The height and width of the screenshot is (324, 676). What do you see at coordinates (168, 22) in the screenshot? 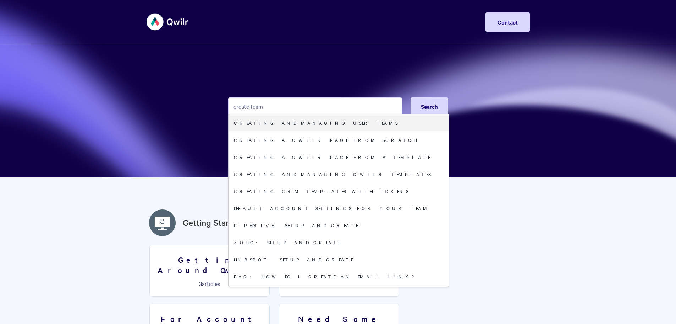
I see `img: Qwilr Help Center` at bounding box center [168, 22].